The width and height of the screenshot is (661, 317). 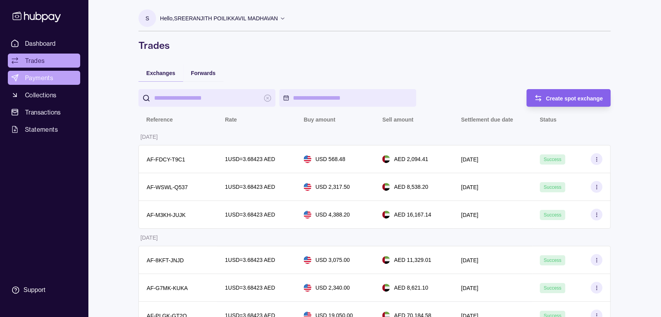 What do you see at coordinates (487, 120) in the screenshot?
I see `p: Settlement due date` at bounding box center [487, 120].